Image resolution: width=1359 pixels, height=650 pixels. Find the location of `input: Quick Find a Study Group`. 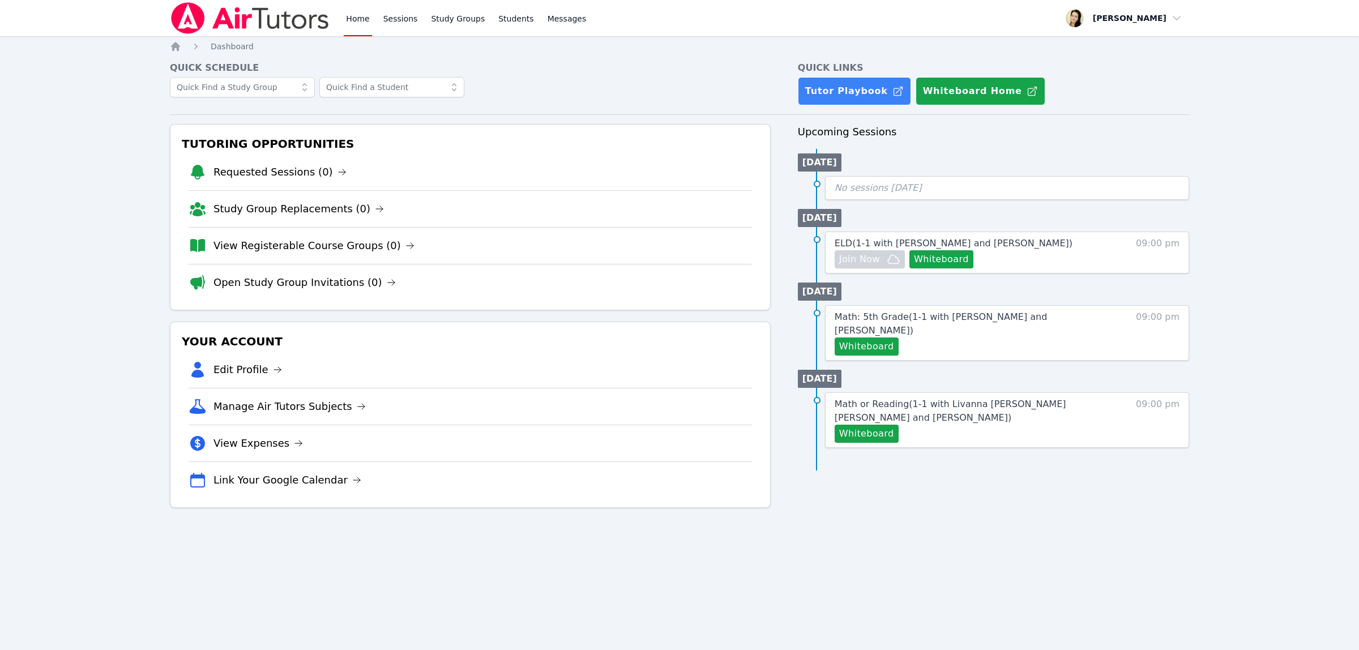

input: Quick Find a Study Group is located at coordinates (242, 87).